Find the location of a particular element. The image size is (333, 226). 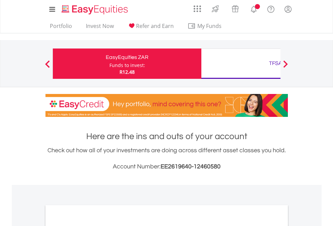

span: My Funds is located at coordinates (209, 26).